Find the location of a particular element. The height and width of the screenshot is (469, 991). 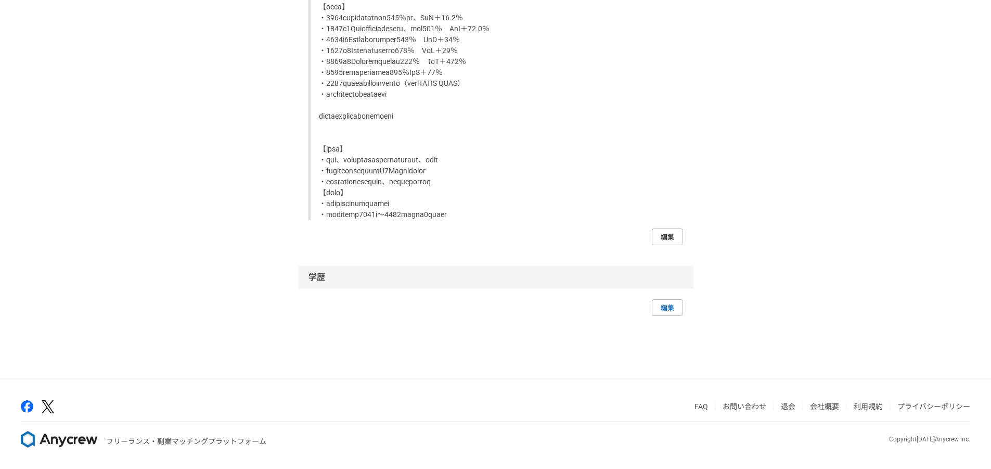

a: 利用規約 is located at coordinates (869, 406).